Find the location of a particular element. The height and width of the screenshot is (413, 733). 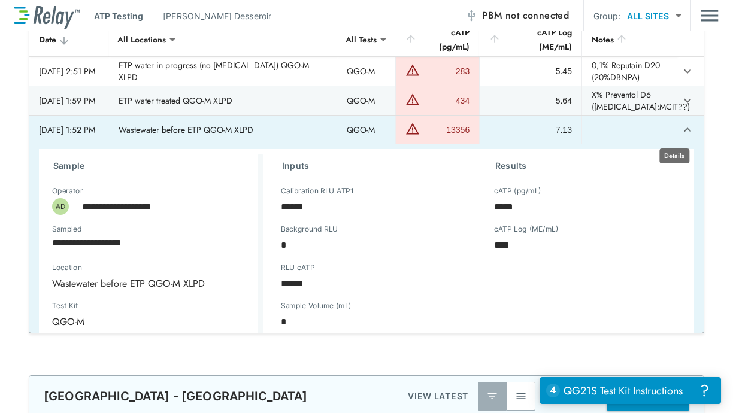

label: Sample Volume (mL) is located at coordinates (316, 306).